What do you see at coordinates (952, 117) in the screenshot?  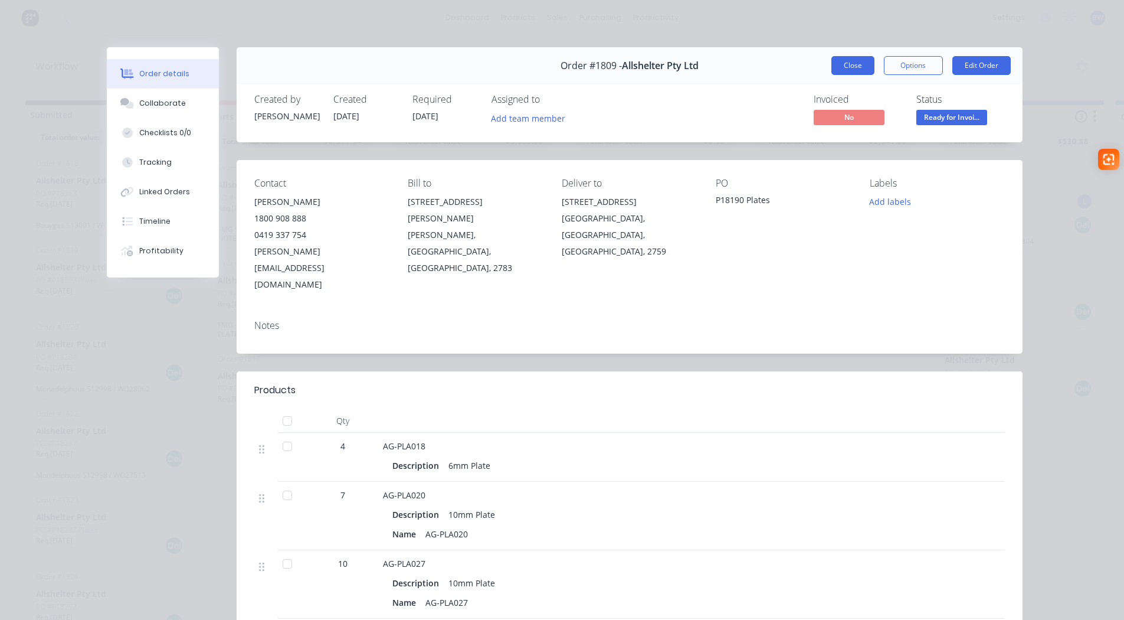 I see `span: Ready for Invoi...` at bounding box center [952, 117].